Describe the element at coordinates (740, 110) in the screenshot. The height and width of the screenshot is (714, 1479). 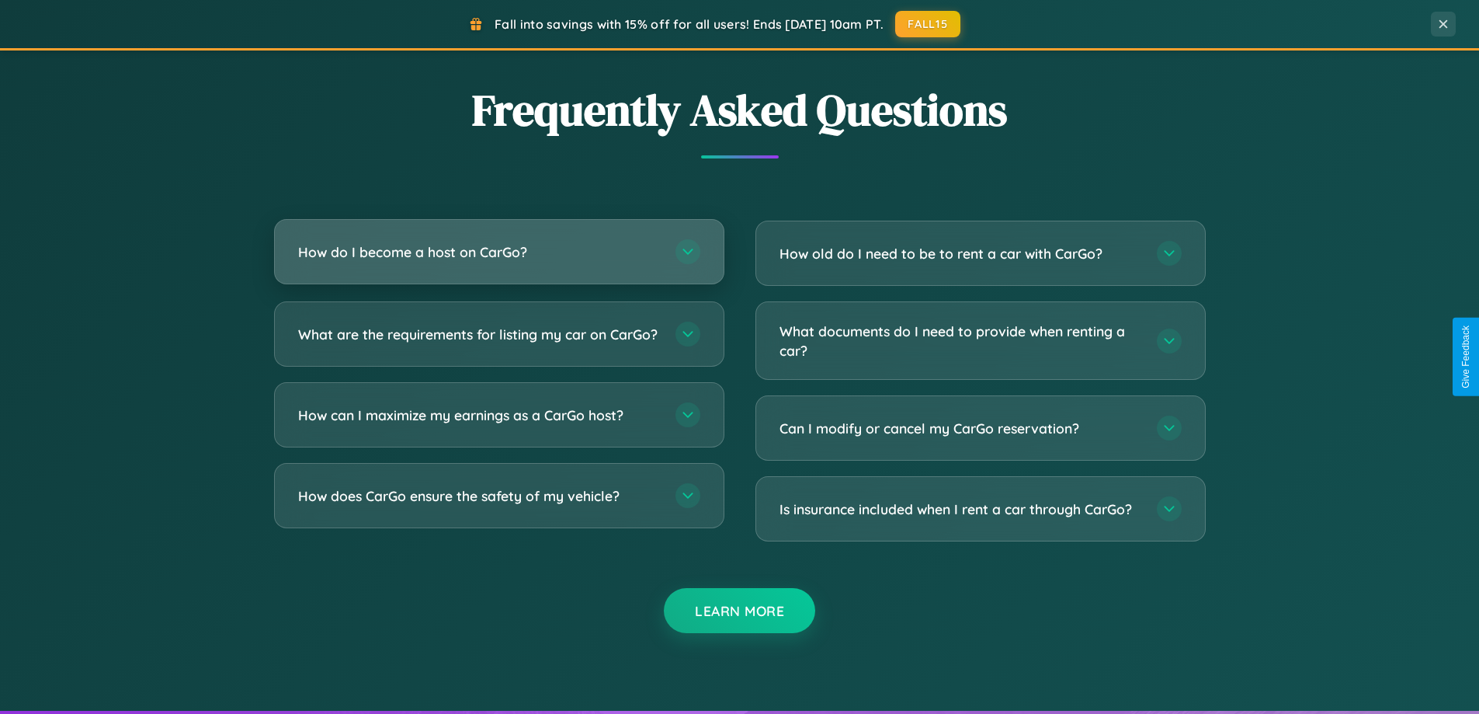
I see `h2: Frequently Asked Questions` at that location.